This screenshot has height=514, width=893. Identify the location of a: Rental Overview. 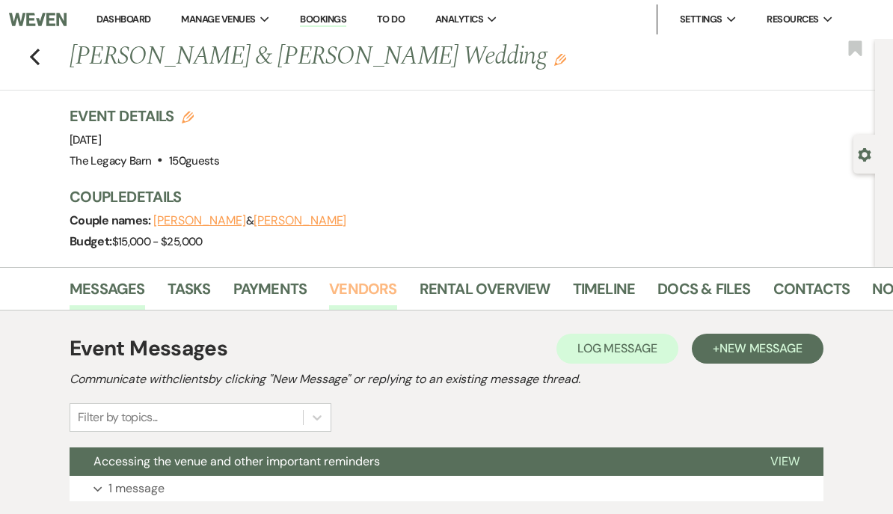
(485, 293).